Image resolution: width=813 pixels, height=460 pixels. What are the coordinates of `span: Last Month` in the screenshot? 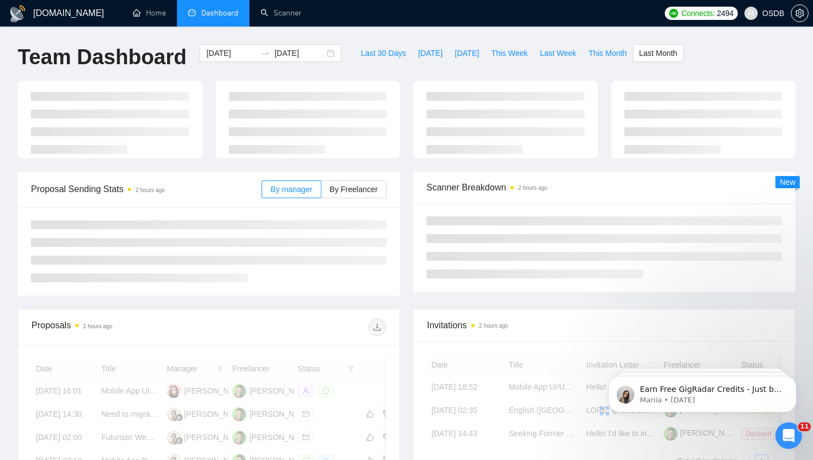 It's located at (658, 53).